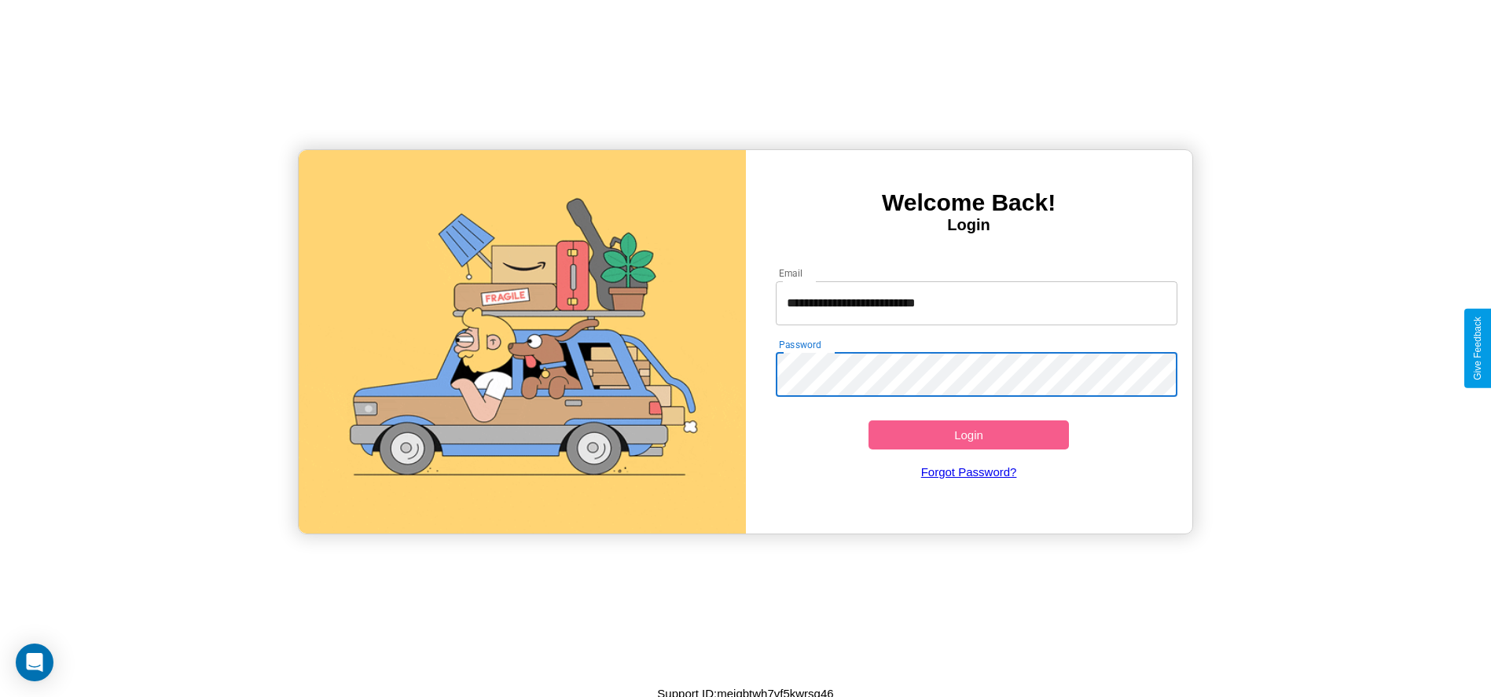 Image resolution: width=1491 pixels, height=697 pixels. I want to click on div: Open Intercom Messenger, so click(35, 663).